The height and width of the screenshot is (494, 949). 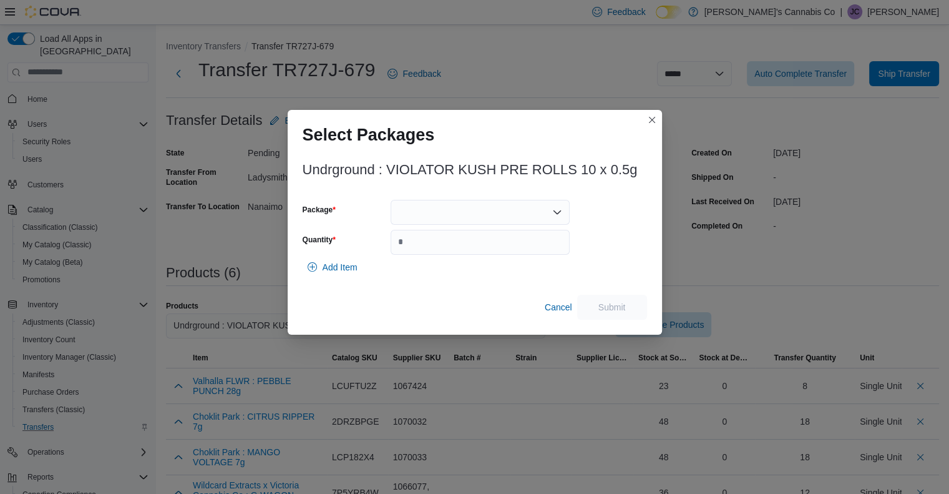 I want to click on h3: Undrground : VIOLATOR KUSH PRE ROLLS 10 x 0.5g, so click(x=470, y=170).